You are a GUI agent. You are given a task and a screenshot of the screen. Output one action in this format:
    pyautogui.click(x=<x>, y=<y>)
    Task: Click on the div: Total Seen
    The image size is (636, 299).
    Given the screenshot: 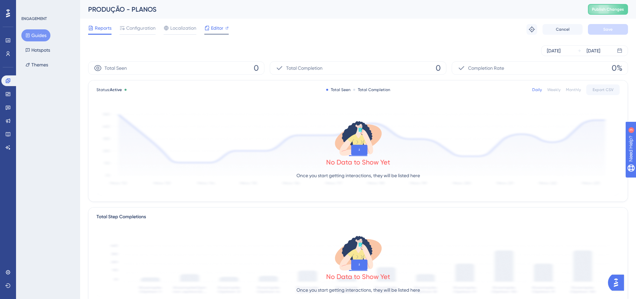 What is the action you would take?
    pyautogui.click(x=338, y=90)
    